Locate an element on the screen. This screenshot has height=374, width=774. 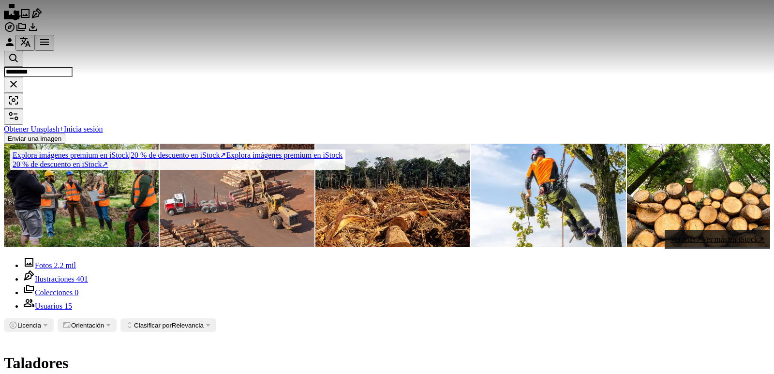
img: Industrial harbour with cargo ship and tree trunks is located at coordinates (237, 195).